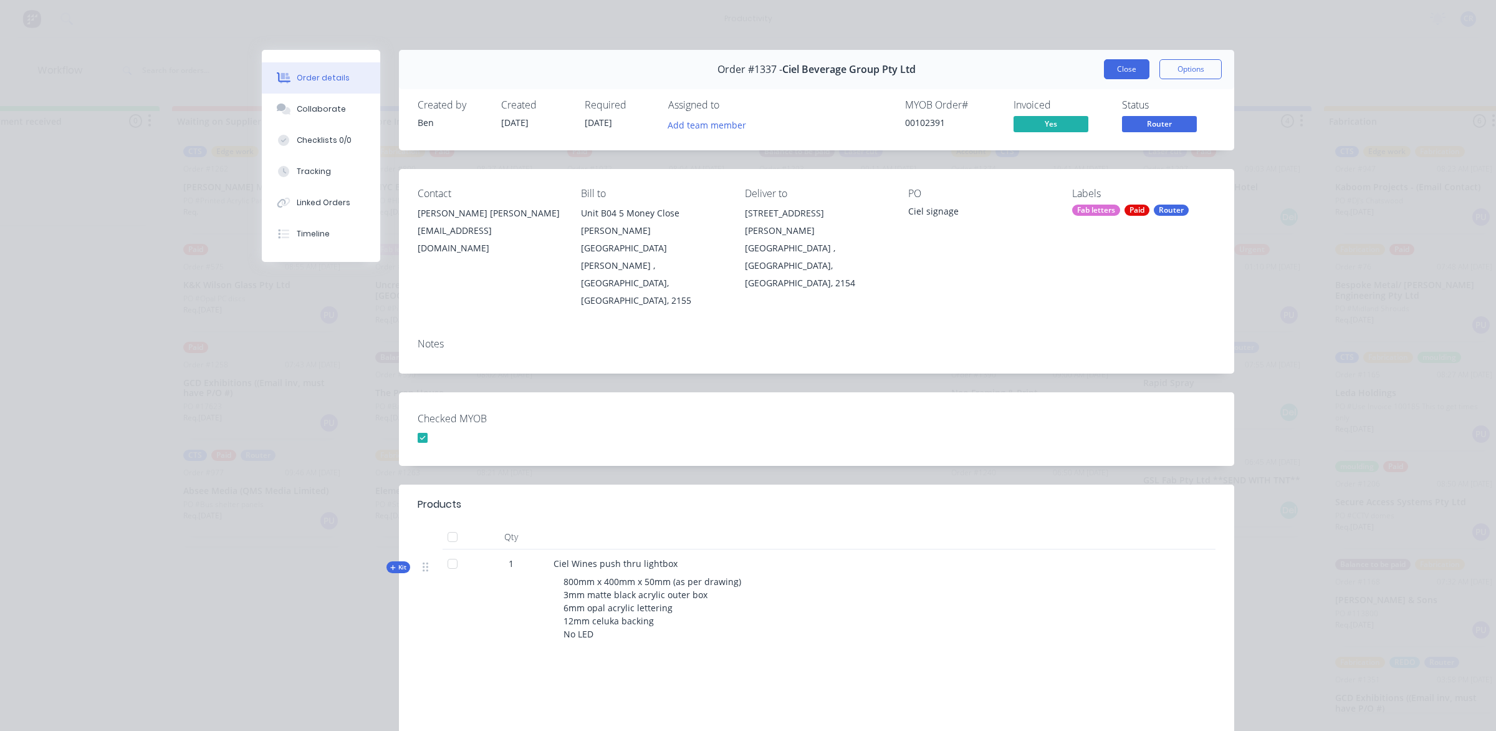 The width and height of the screenshot is (1496, 731). Describe the element at coordinates (321, 234) in the screenshot. I see `button: Timeline` at that location.